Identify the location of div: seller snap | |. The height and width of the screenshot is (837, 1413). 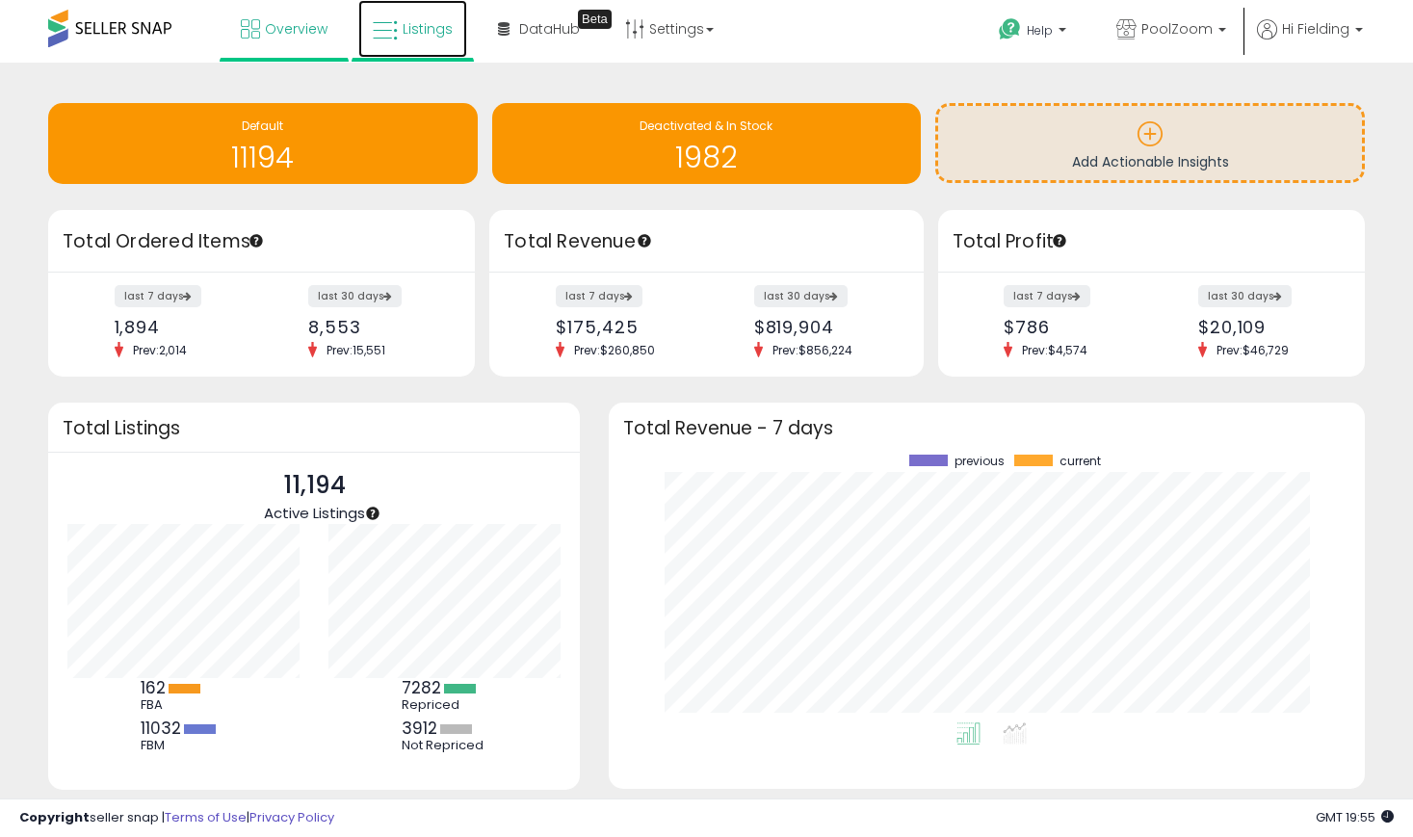
(176, 818).